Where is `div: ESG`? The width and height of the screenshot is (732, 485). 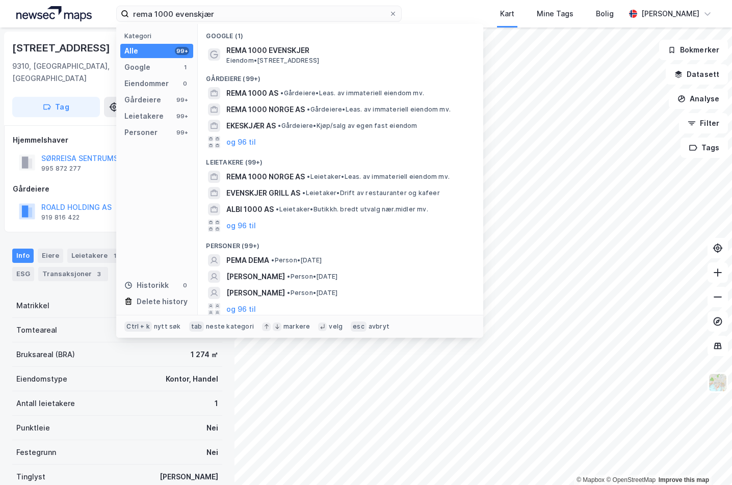 div: ESG is located at coordinates (23, 274).